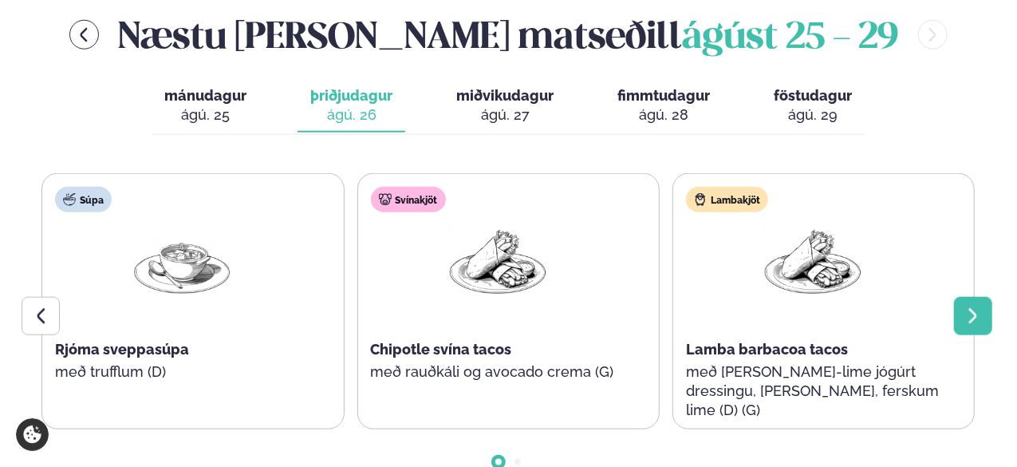  I want to click on button: miðvikudagur ágú. 27, so click(505, 106).